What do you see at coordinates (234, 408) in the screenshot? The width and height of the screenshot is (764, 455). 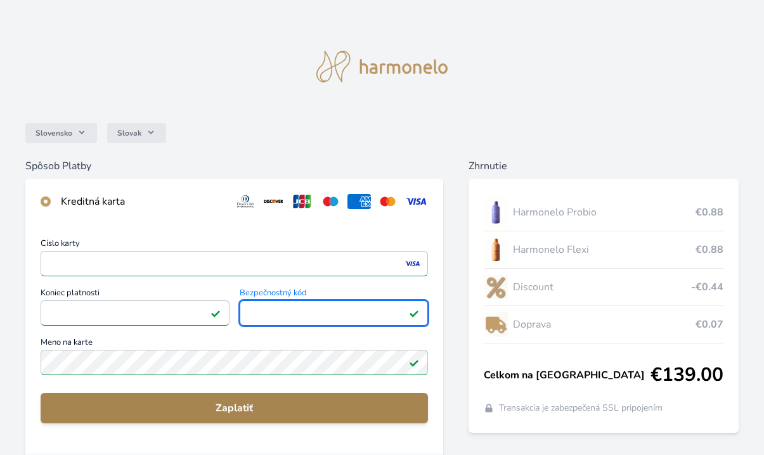 I see `button: Zaplatiť` at bounding box center [234, 408].